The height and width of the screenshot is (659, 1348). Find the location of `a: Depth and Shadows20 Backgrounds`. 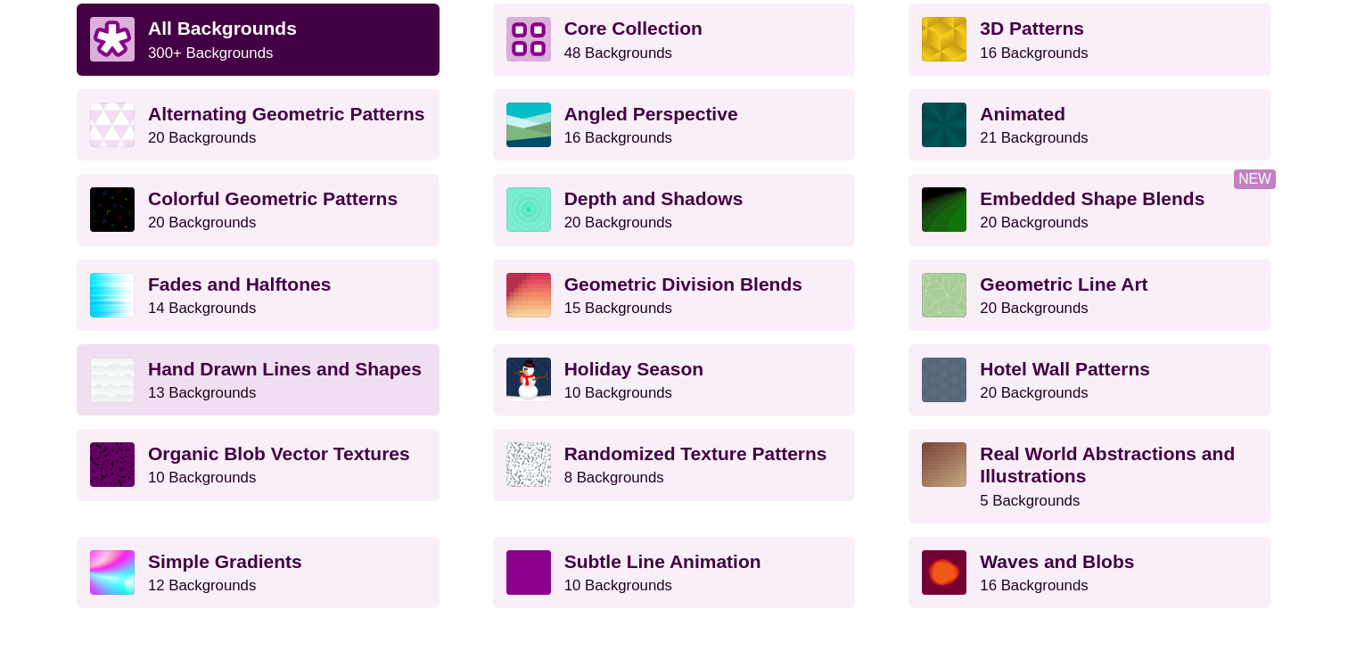

a: Depth and Shadows20 Backgrounds is located at coordinates (674, 210).